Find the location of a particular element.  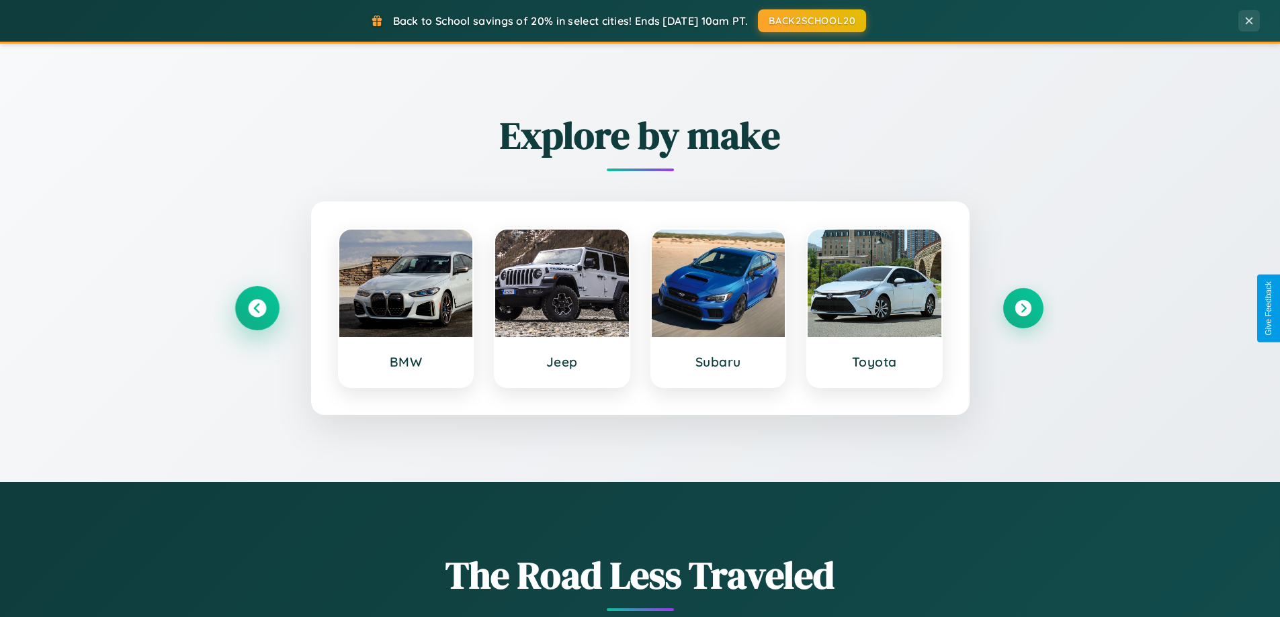

h3: BMW is located at coordinates (406, 362).